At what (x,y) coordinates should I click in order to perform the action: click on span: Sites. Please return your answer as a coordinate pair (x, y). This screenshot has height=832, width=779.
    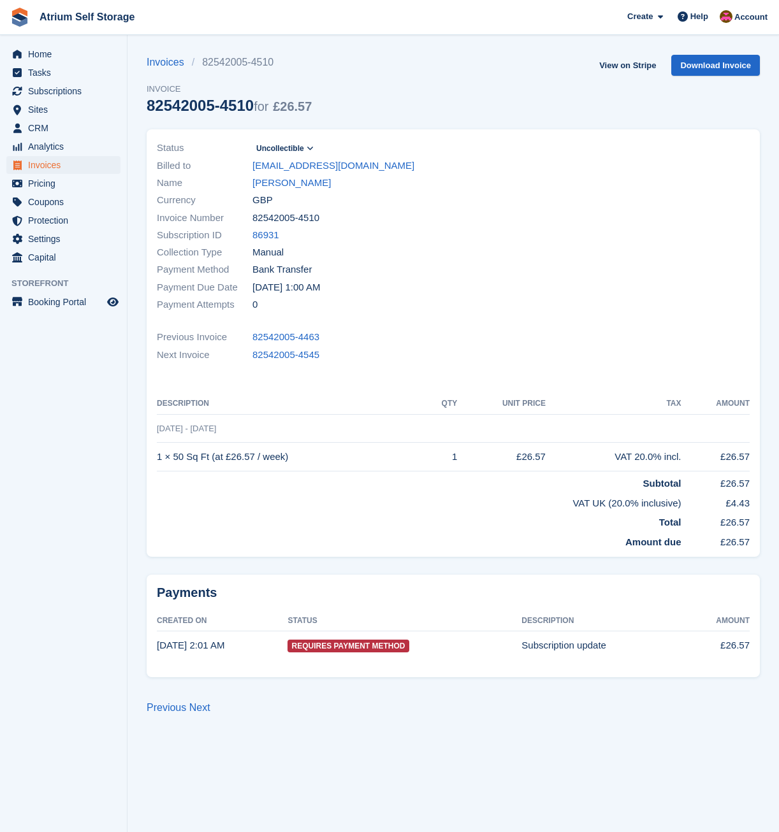
    Looking at the image, I should click on (66, 110).